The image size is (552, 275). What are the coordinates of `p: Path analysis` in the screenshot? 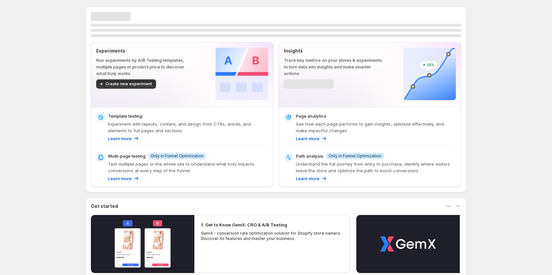 It's located at (309, 156).